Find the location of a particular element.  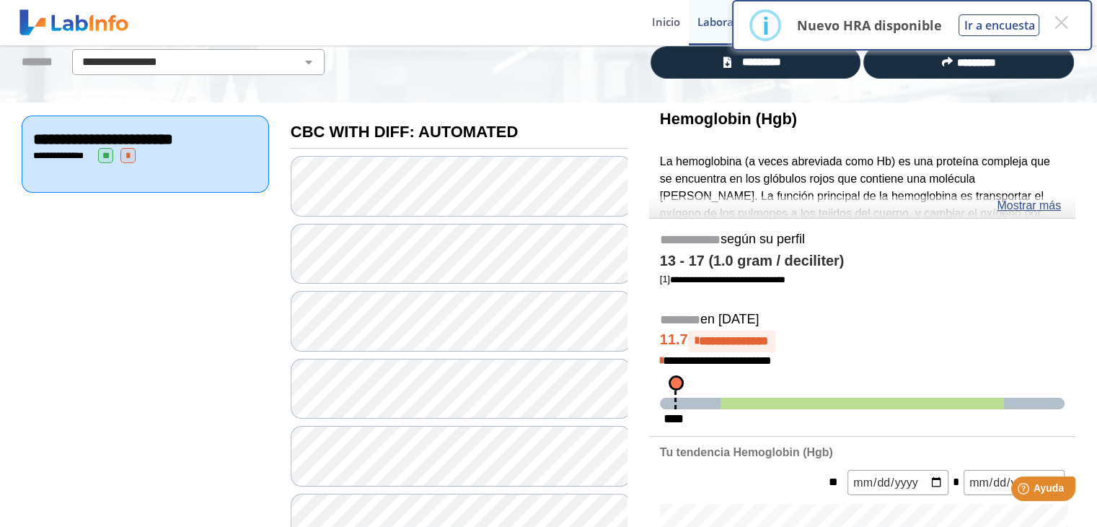

b: CBC WITH DIFF: AUTOMATED is located at coordinates (404, 131).